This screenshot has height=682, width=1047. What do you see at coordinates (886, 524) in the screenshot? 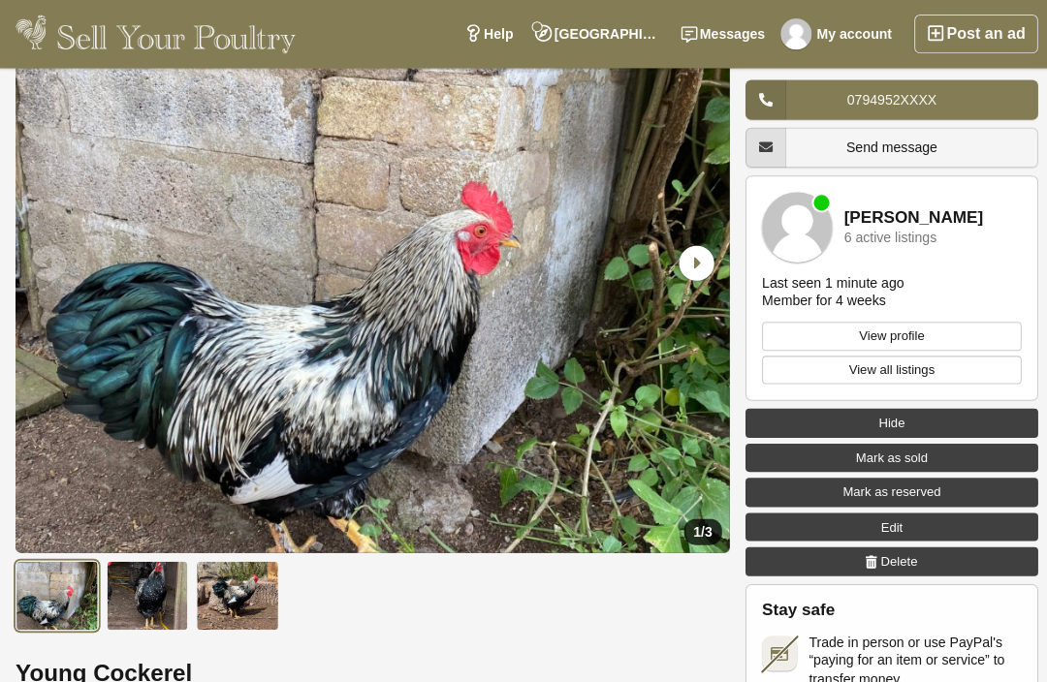
I see `span: Edit` at bounding box center [886, 524].